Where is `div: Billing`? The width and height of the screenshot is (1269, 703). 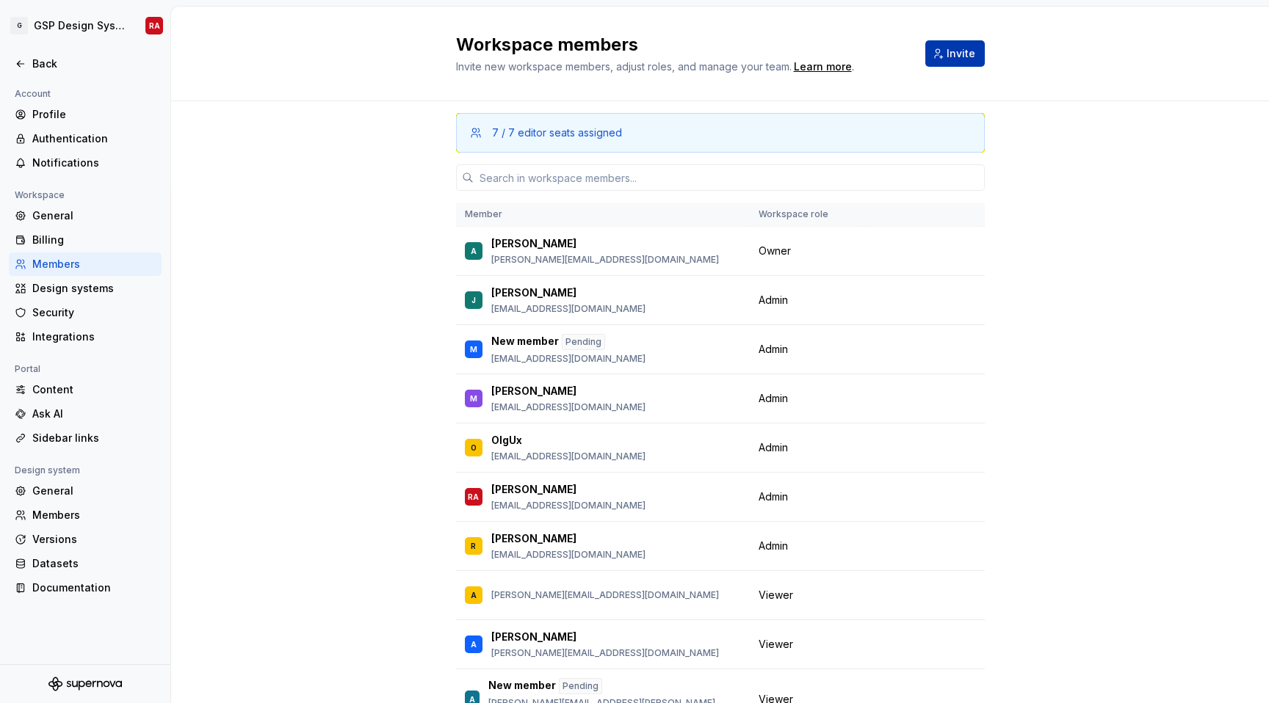
div: Billing is located at coordinates (94, 240).